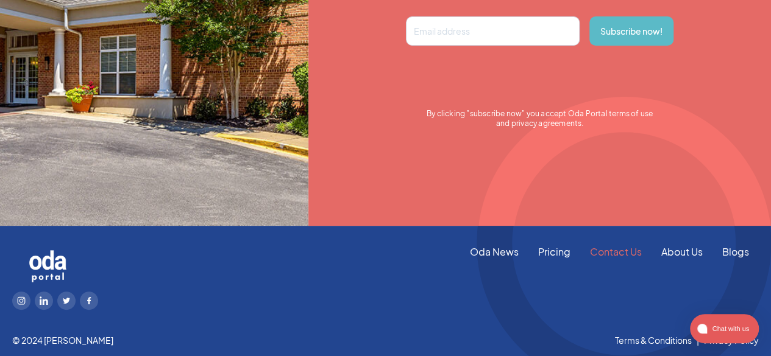 The width and height of the screenshot is (771, 356). Describe the element at coordinates (44, 301) in the screenshot. I see `img: Linkedin Logo` at that location.